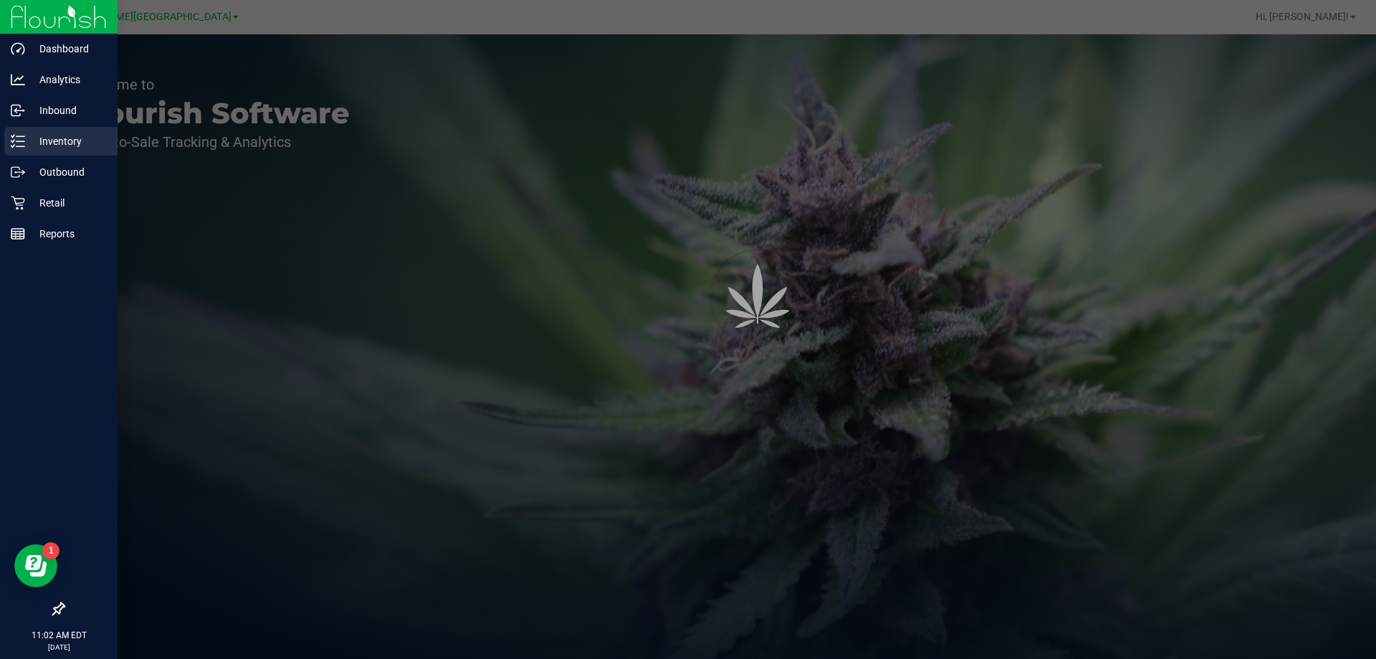  I want to click on inline-svg: Outbound, so click(18, 172).